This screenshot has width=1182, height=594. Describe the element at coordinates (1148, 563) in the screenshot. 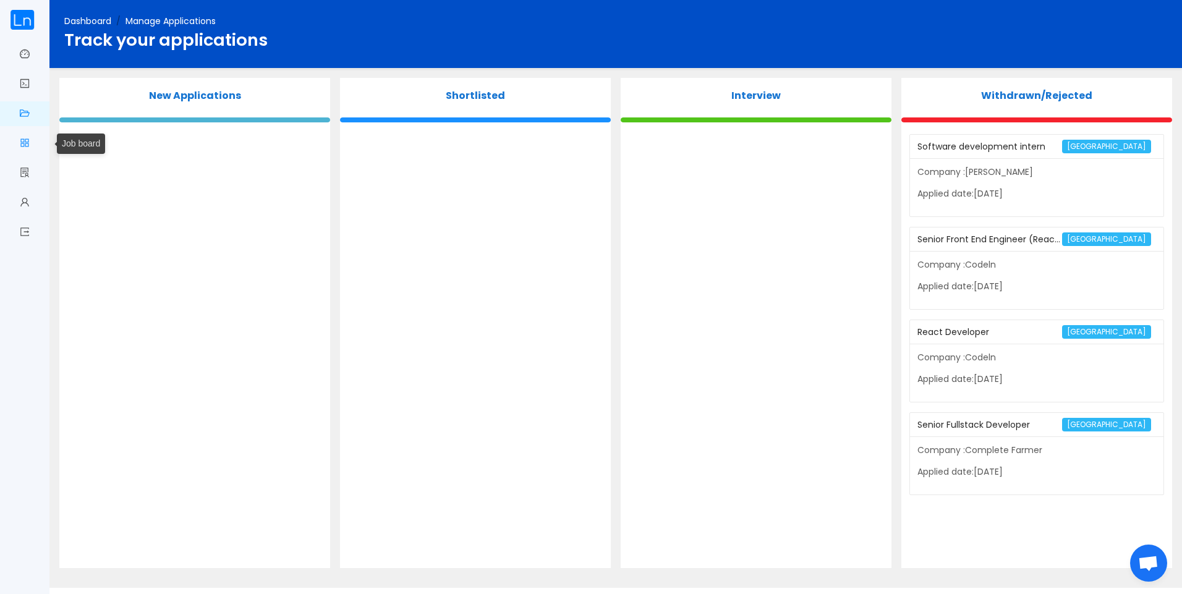

I see `div: Open chat` at that location.